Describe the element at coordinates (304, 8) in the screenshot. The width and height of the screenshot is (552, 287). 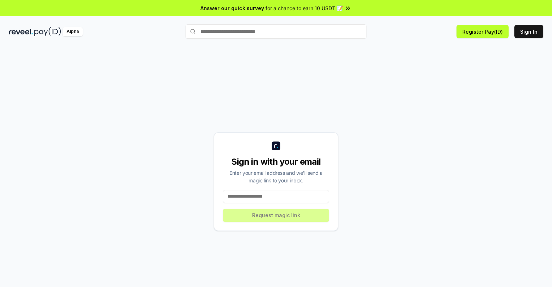
I see `span: for a chance to earn 10 USDT 📝` at that location.